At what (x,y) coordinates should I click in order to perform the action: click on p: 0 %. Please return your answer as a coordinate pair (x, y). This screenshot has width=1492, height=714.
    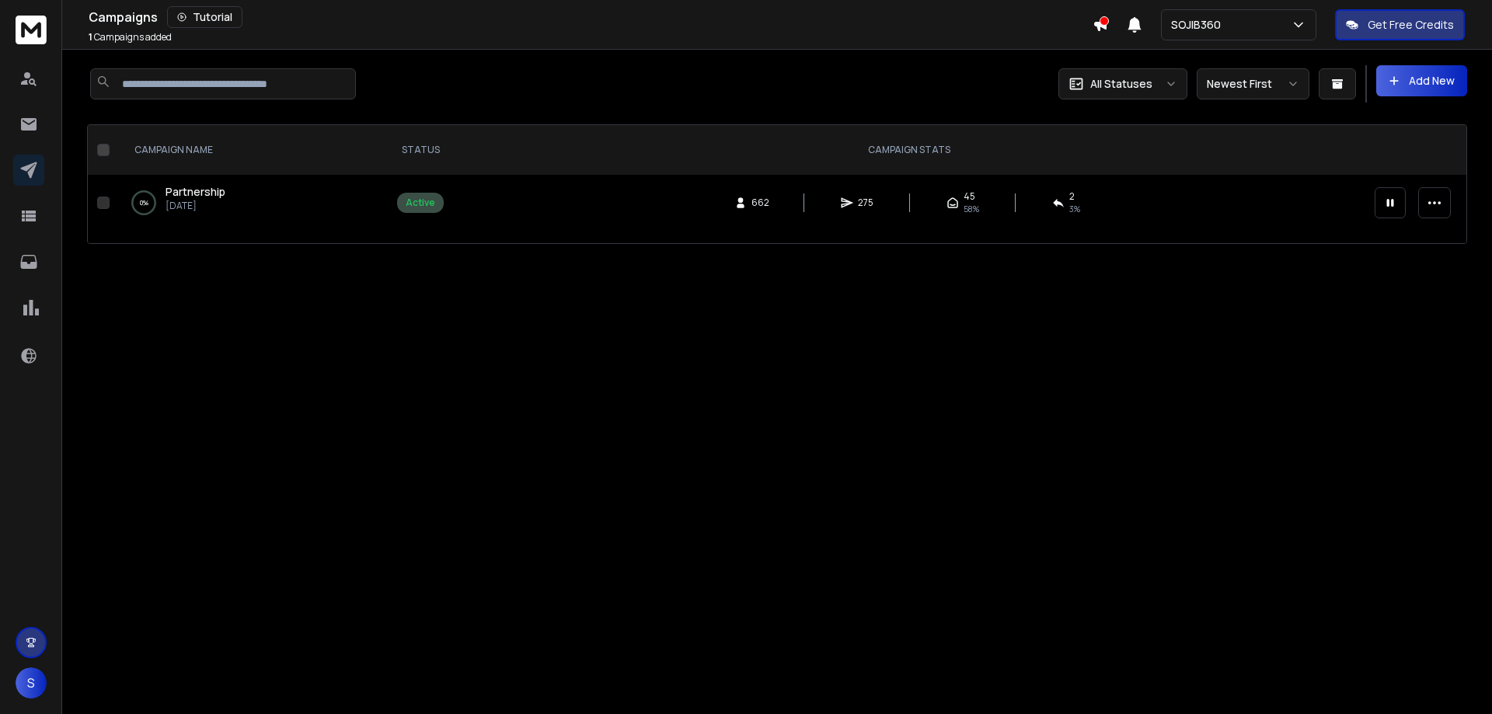
    Looking at the image, I should click on (144, 203).